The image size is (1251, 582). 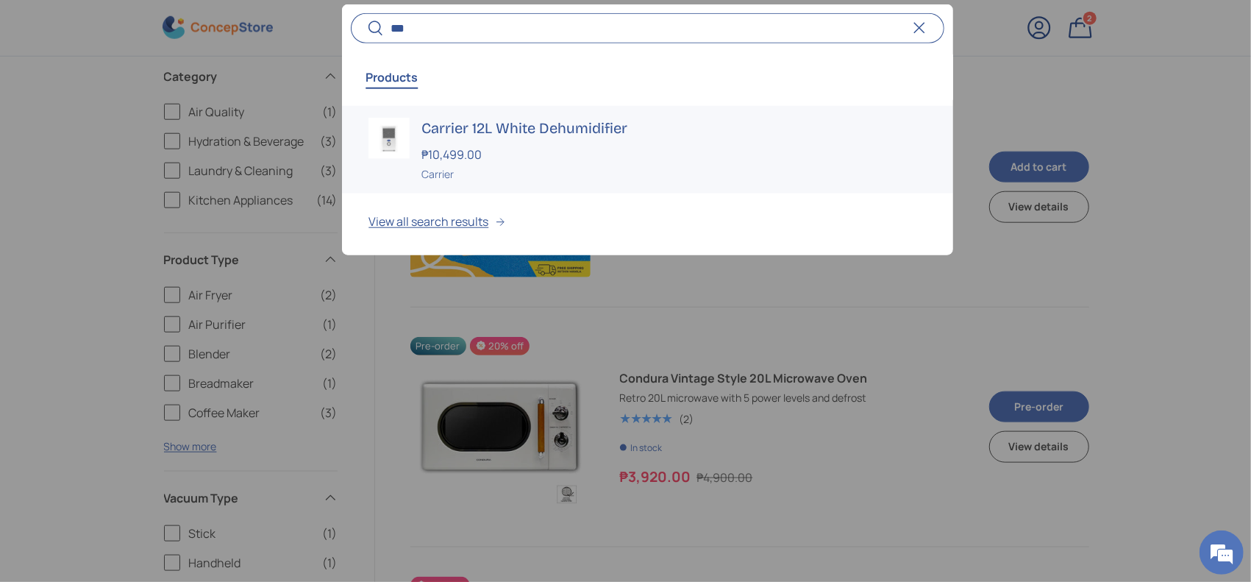 What do you see at coordinates (647, 224) in the screenshot?
I see `button: View all search results` at bounding box center [647, 224].